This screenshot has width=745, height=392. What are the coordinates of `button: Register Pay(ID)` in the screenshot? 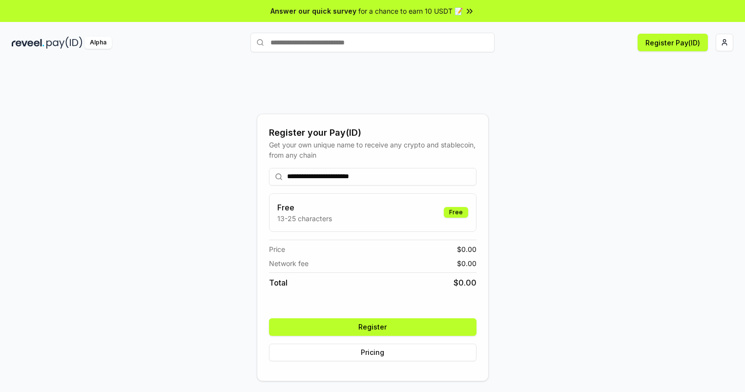 It's located at (673, 42).